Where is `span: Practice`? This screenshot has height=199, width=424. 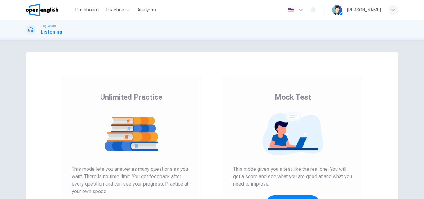
span: Practice is located at coordinates (115, 10).